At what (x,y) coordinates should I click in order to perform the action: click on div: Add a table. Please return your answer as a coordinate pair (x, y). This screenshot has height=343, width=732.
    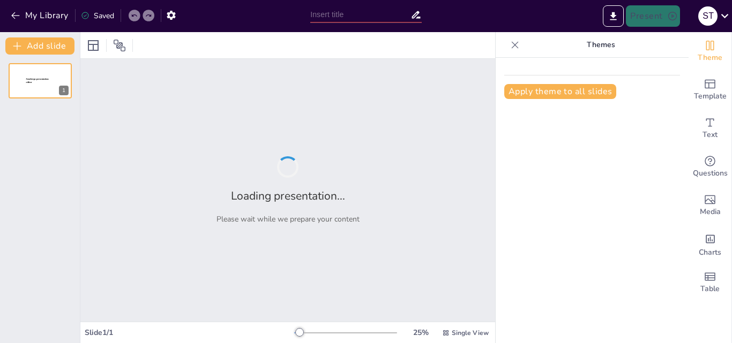
    Looking at the image, I should click on (710, 283).